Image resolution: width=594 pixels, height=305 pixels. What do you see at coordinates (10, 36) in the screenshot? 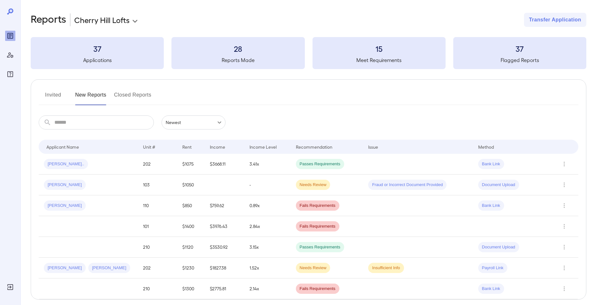
I see `div: Reports` at bounding box center [10, 36].